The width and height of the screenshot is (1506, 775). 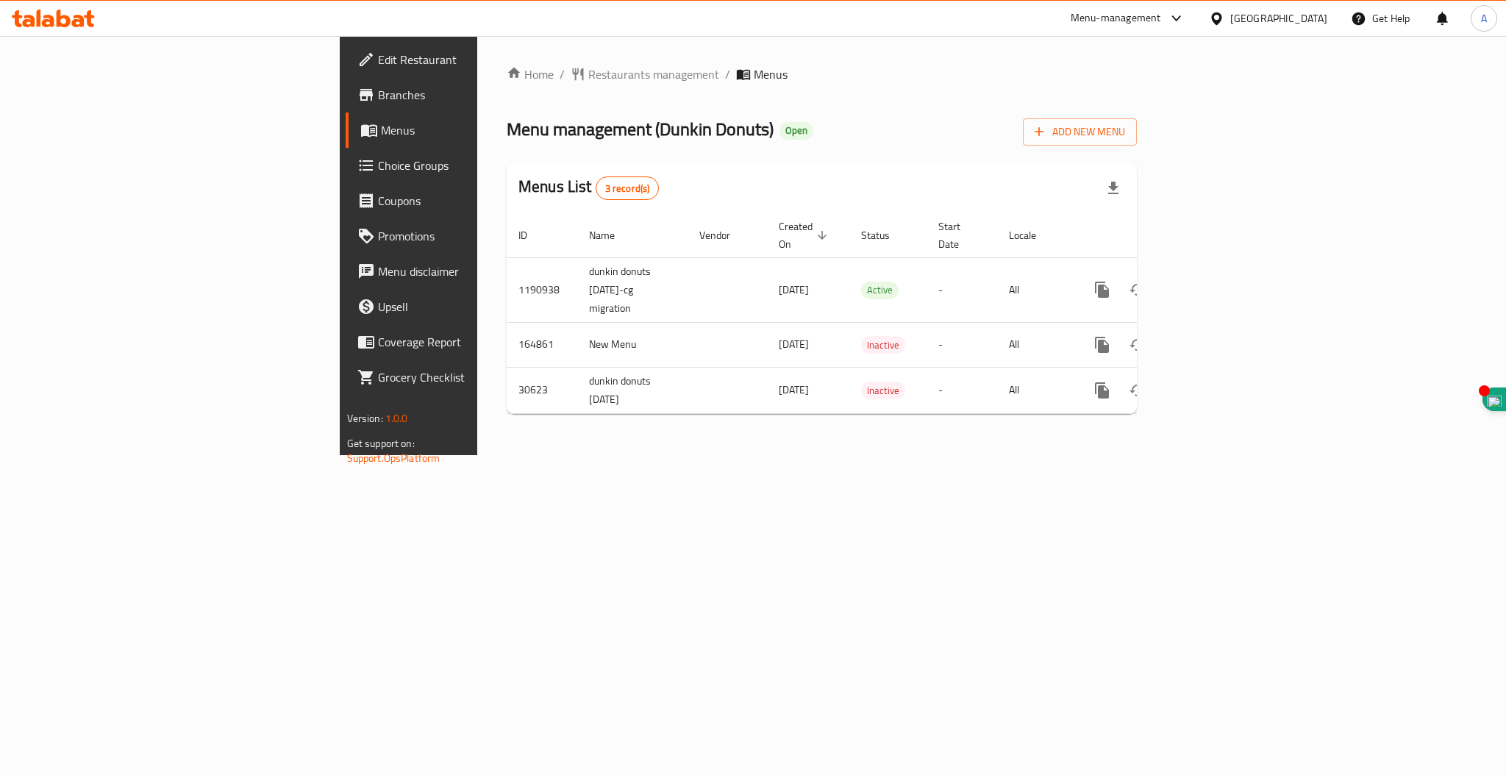 What do you see at coordinates (469, 342) in the screenshot?
I see `a: Coverage Report` at bounding box center [469, 342].